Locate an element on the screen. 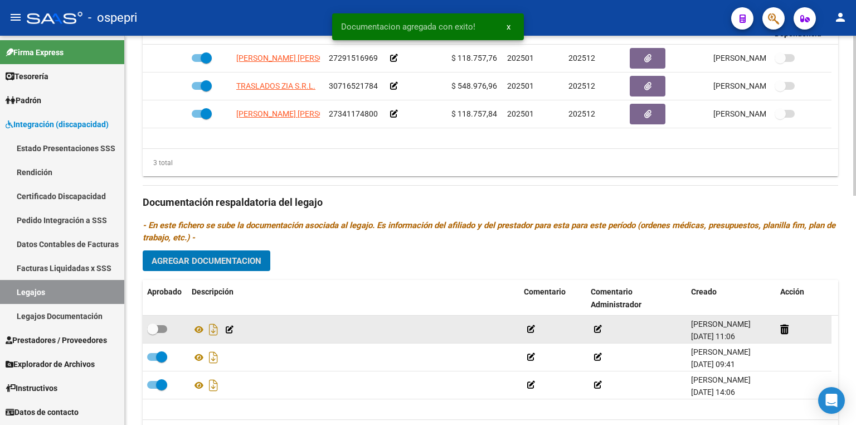 The image size is (856, 425). datatable-header-cell: Comentario is located at coordinates (553, 298).